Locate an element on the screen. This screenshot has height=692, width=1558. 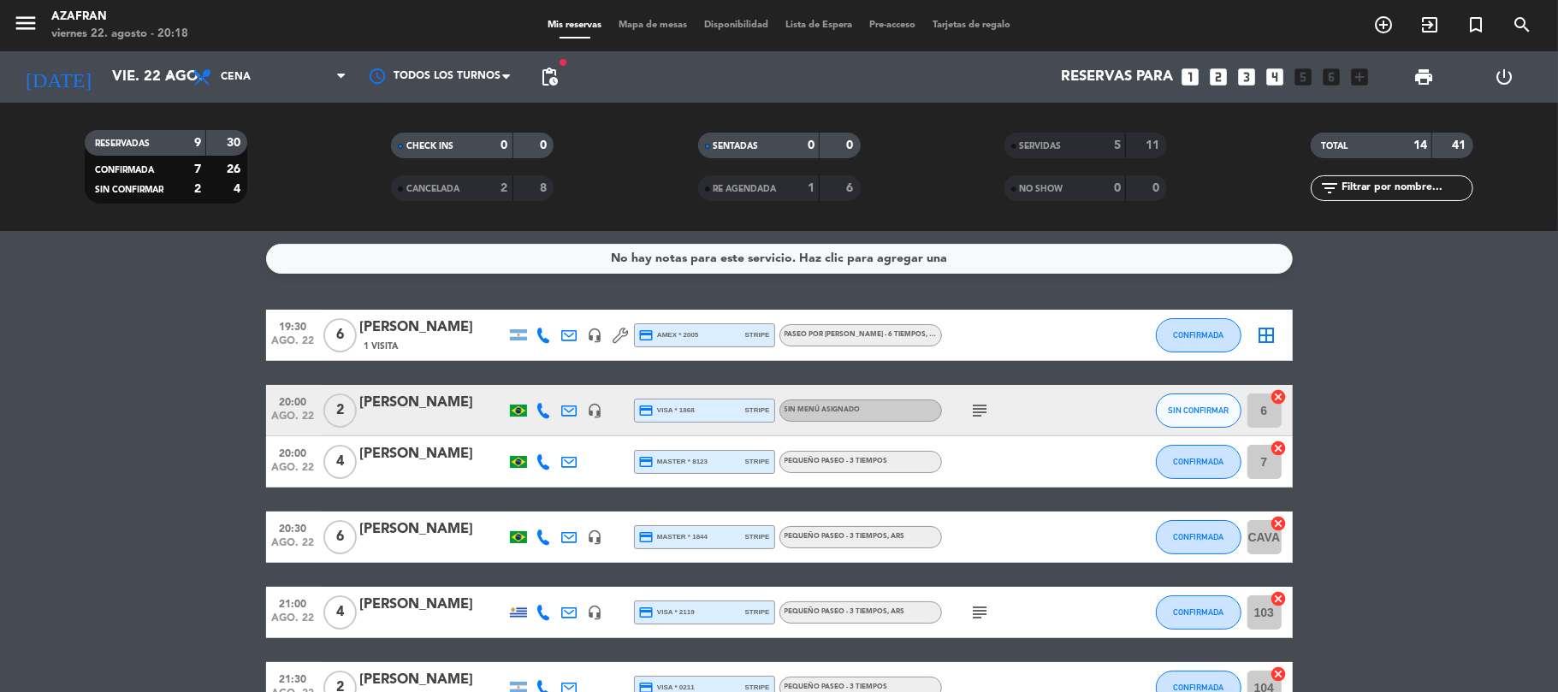
span: print is located at coordinates (1424, 77).